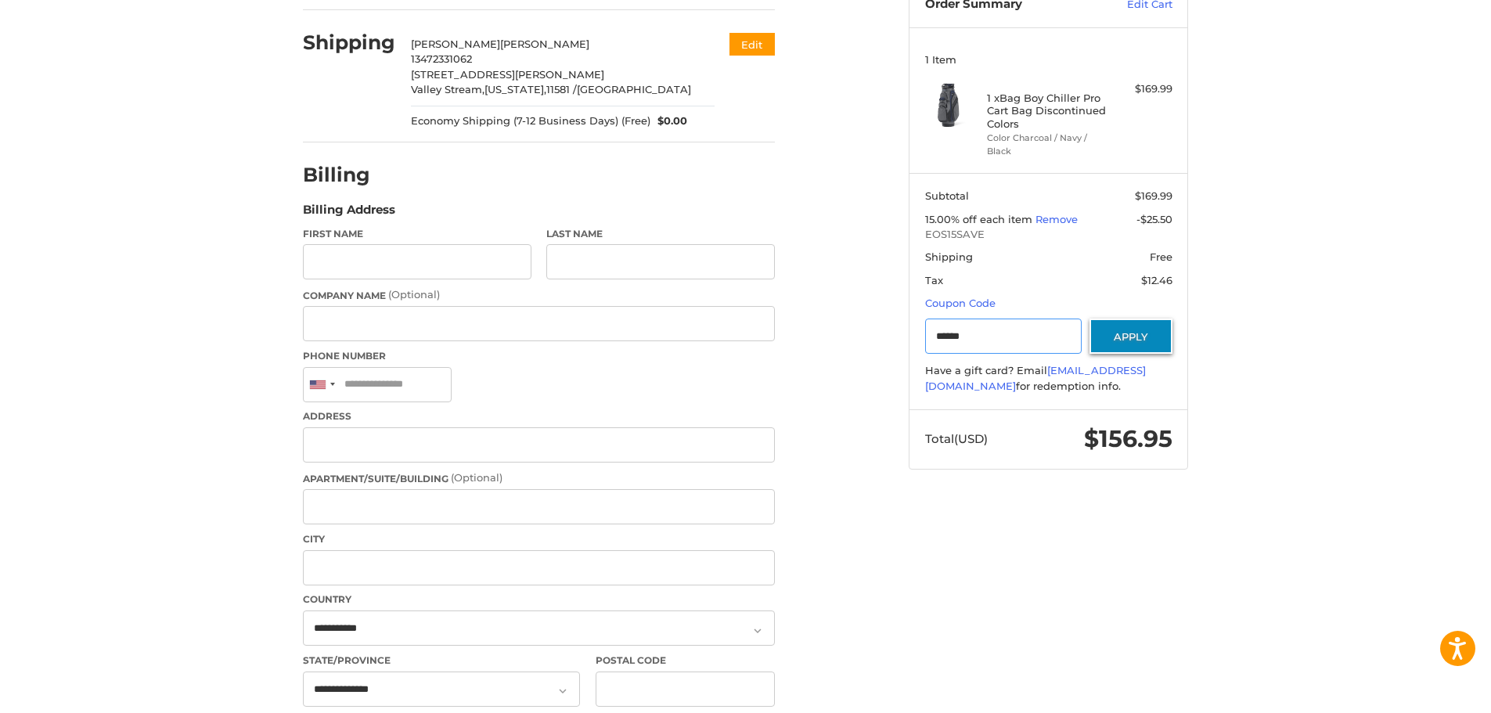  I want to click on span: Economy Shipping (7-12 Business Days) (Free), so click(531, 121).